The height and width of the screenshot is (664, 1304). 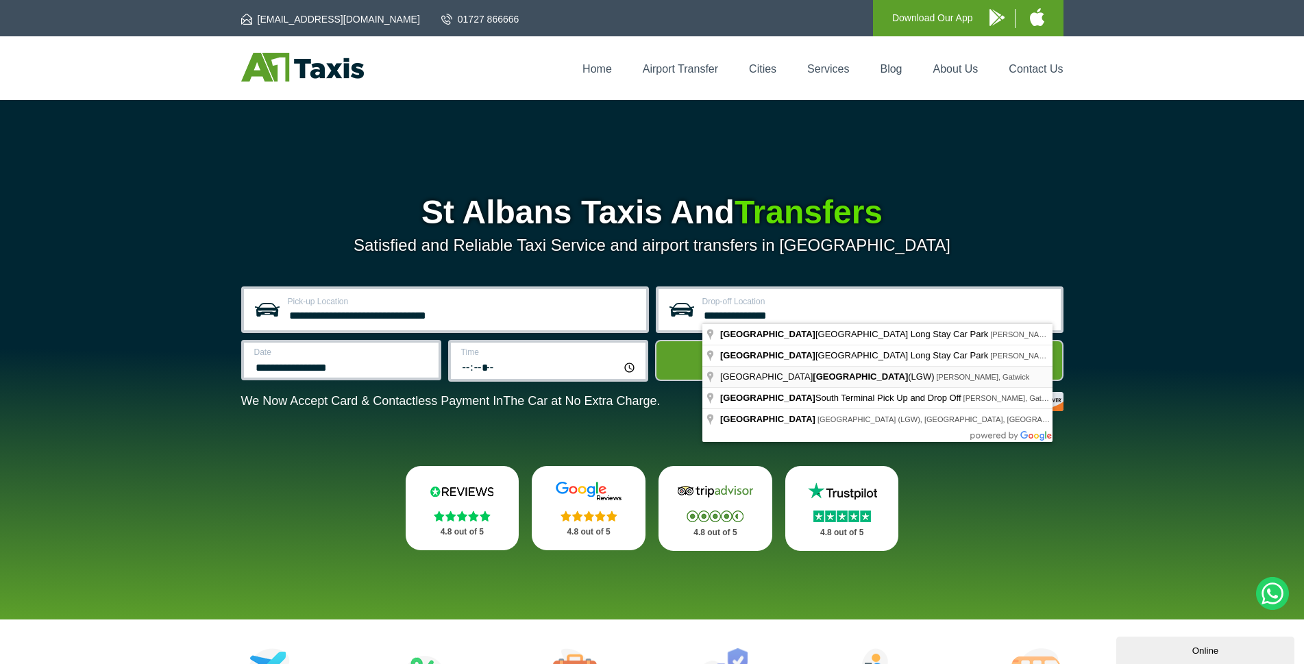 What do you see at coordinates (877, 301) in the screenshot?
I see `label: Drop-off Location` at bounding box center [877, 301].